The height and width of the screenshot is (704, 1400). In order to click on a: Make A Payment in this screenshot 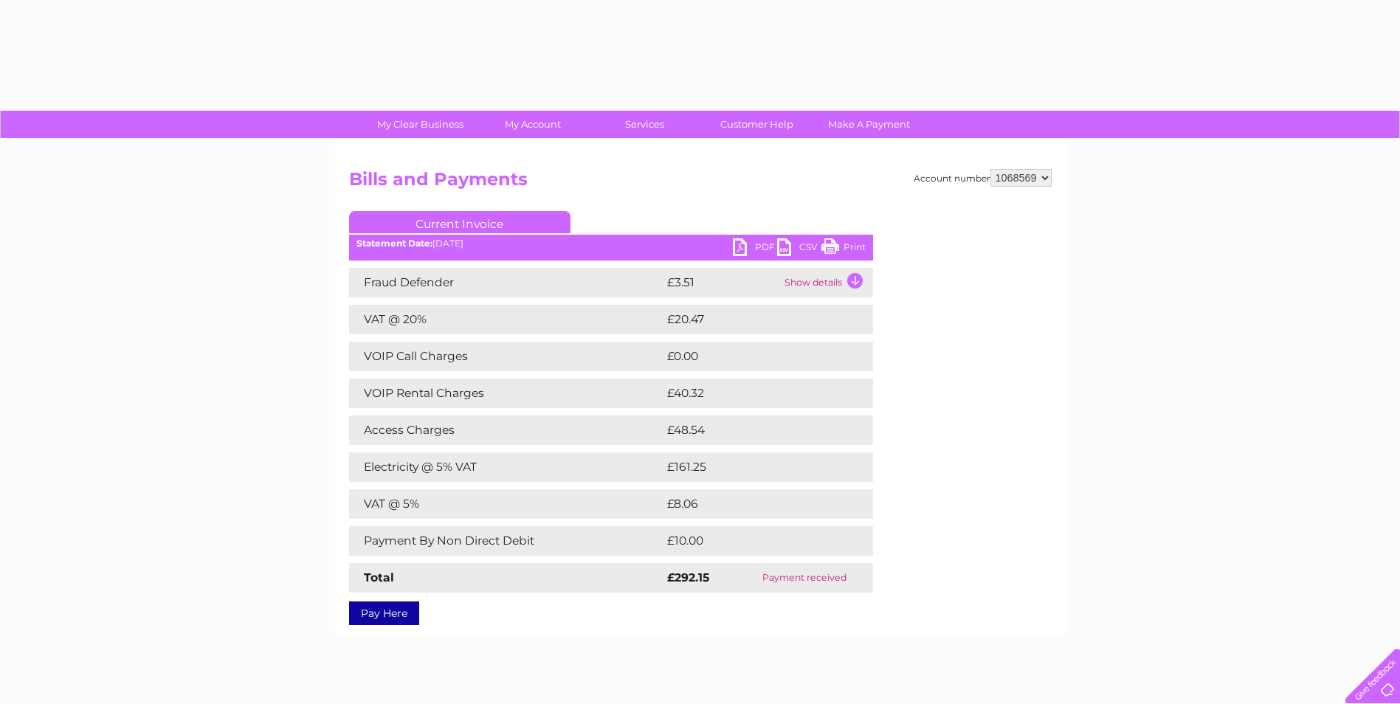, I will do `click(869, 124)`.